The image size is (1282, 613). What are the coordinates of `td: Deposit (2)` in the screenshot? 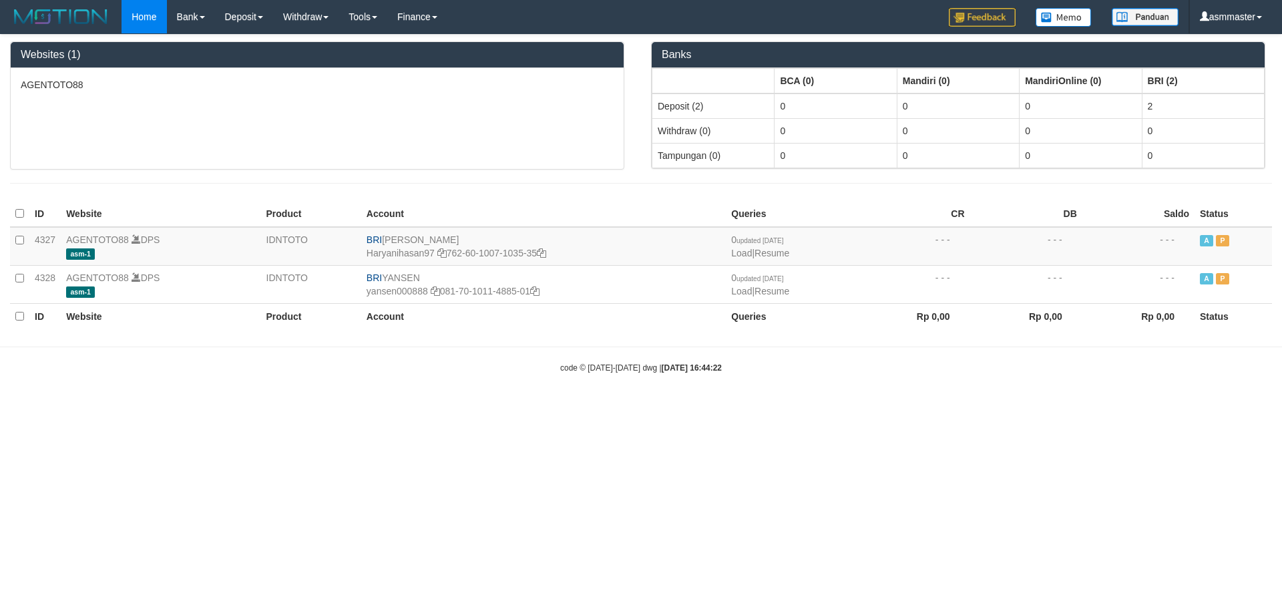 It's located at (713, 106).